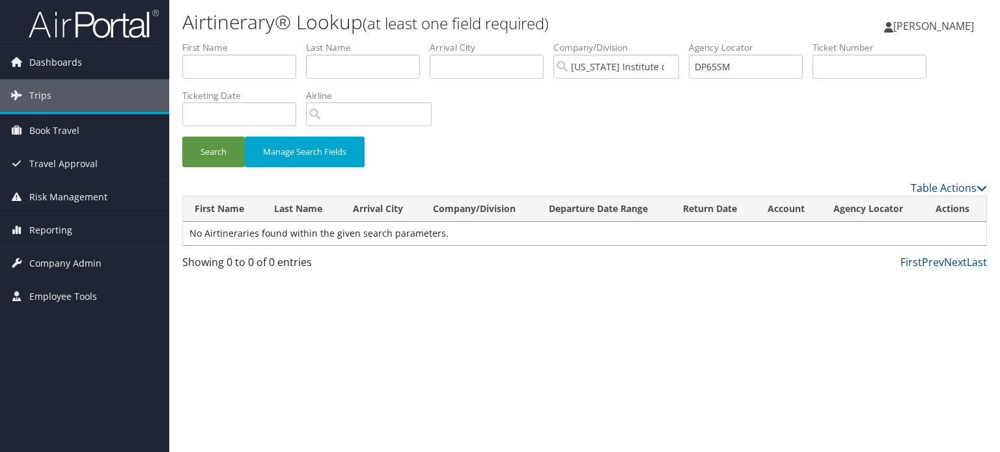 The height and width of the screenshot is (452, 1000). I want to click on th: Account: activate to sort column ascending, so click(789, 209).